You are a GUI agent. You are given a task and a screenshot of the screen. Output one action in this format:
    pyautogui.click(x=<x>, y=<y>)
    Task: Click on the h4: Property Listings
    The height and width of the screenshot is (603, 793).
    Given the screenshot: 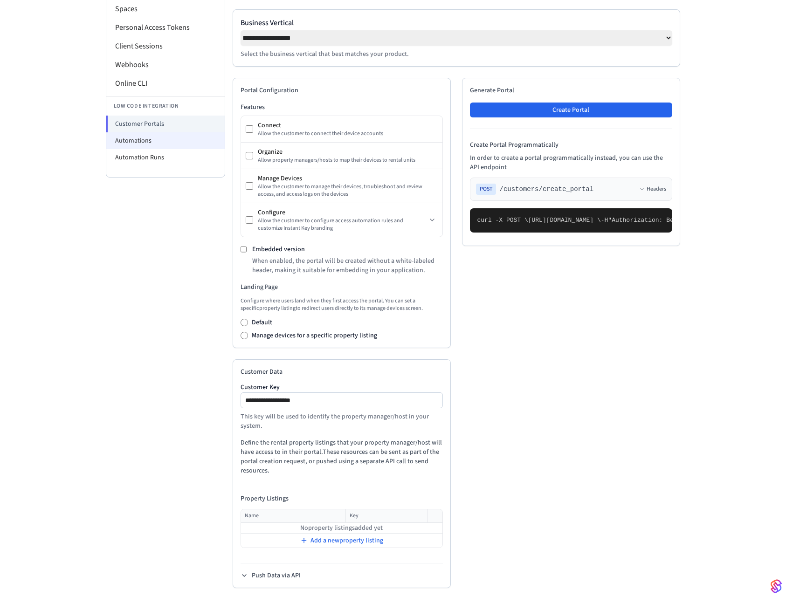 What is the action you would take?
    pyautogui.click(x=342, y=499)
    